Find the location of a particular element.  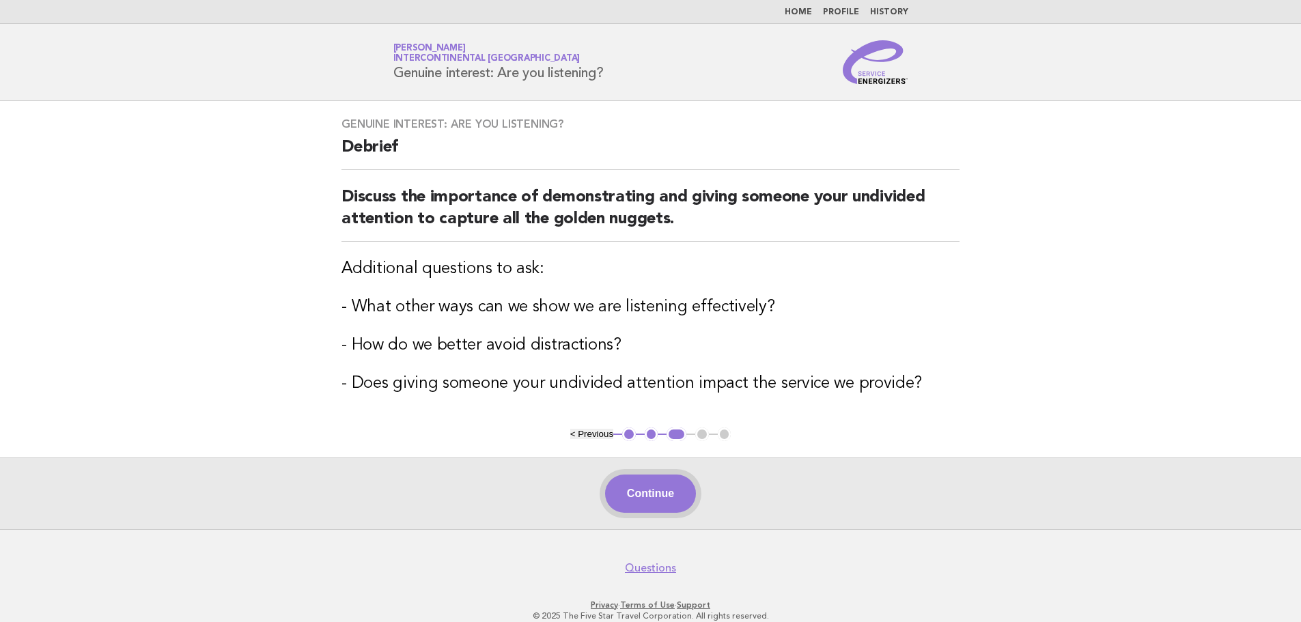

h2: Debrief is located at coordinates (650, 153).